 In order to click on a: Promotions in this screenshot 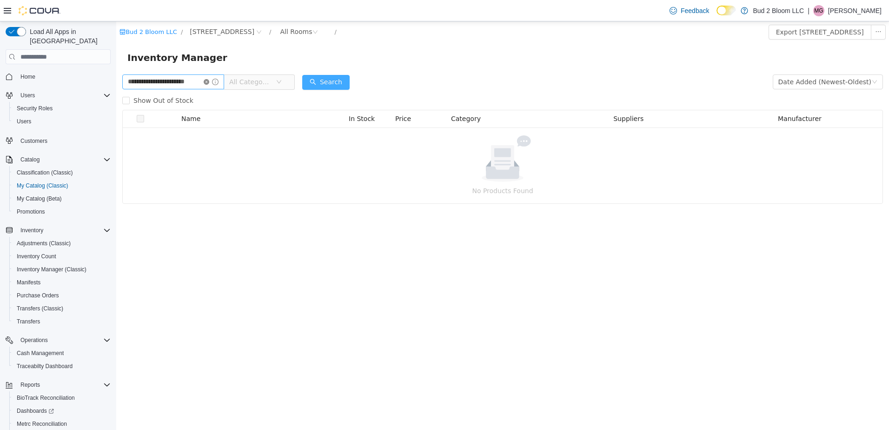, I will do `click(31, 212)`.